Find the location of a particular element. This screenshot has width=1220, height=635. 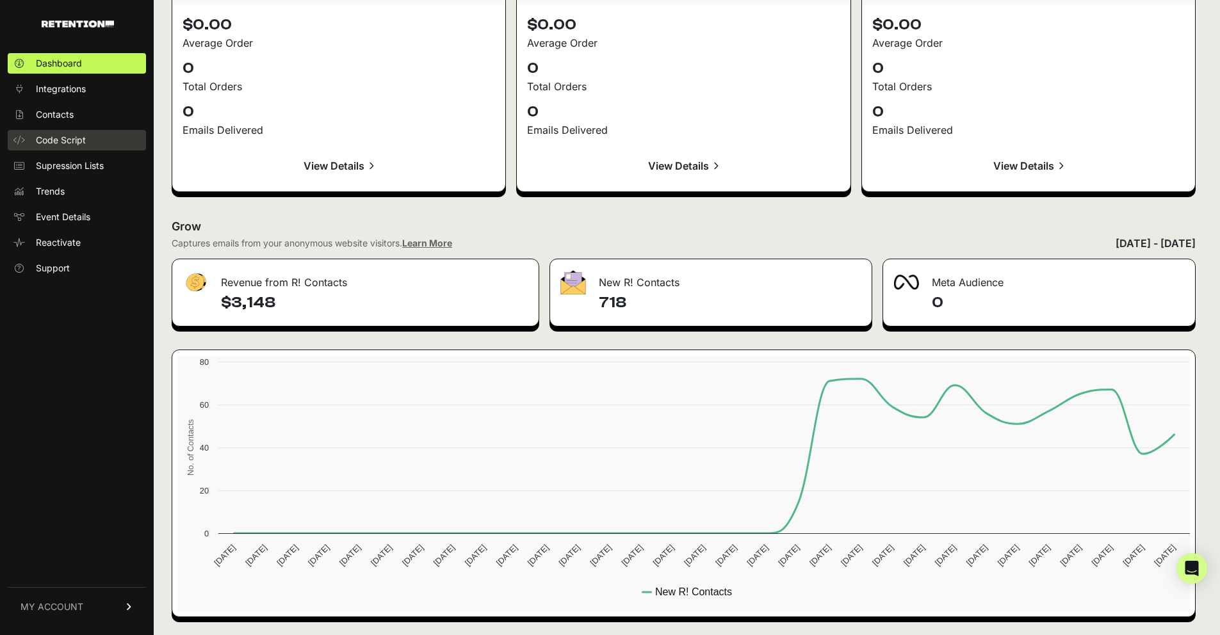

a: Integrations is located at coordinates (77, 89).